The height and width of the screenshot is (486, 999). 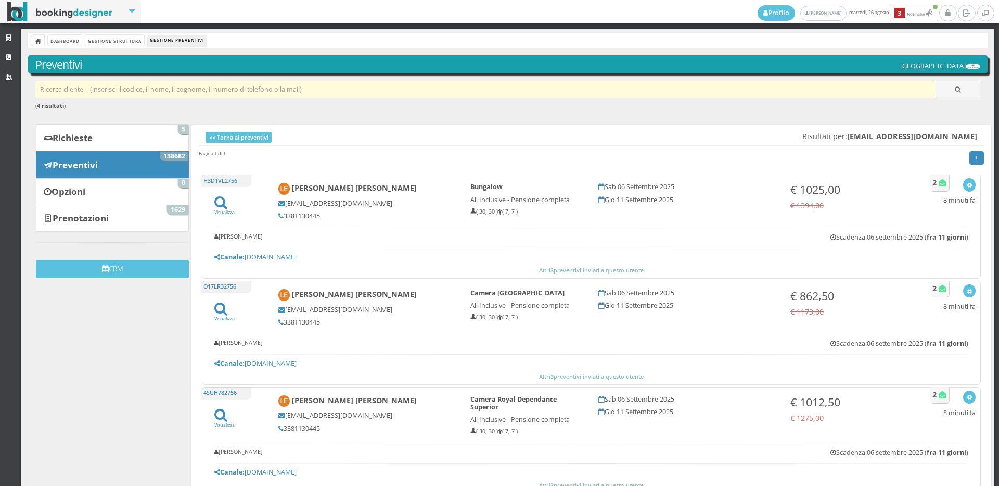 What do you see at coordinates (226, 287) in the screenshot?
I see `h5: O17LR32756` at bounding box center [226, 287].